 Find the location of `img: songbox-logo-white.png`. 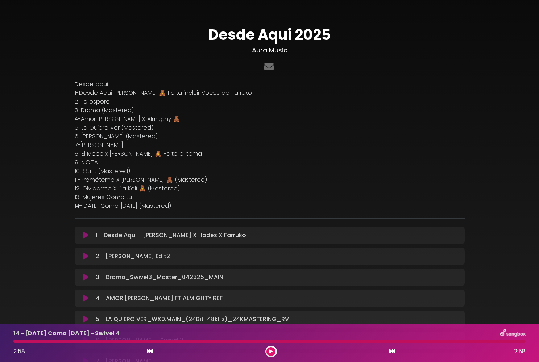

img: songbox-logo-white.png is located at coordinates (513, 334).